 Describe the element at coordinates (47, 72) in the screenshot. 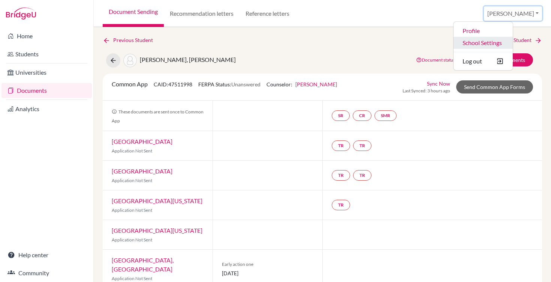

I see `a: Universities` at that location.